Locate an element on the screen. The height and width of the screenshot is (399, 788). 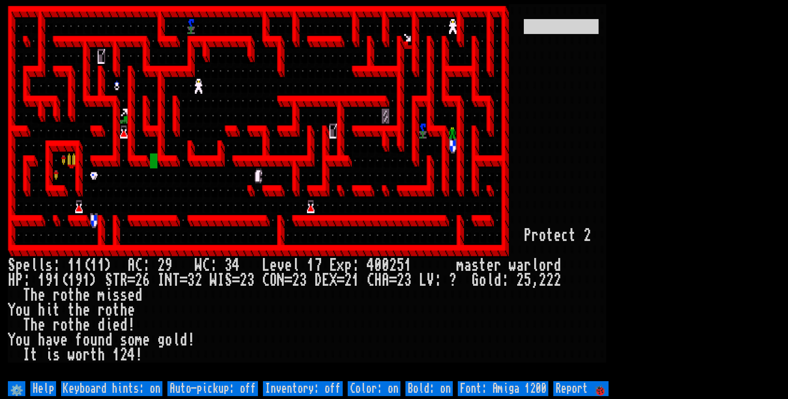
div: d is located at coordinates (101, 325).